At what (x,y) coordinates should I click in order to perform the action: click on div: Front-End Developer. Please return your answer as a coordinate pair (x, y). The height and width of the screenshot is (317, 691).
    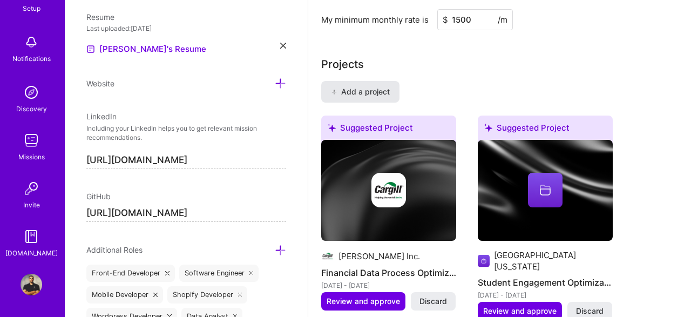
    Looking at the image, I should click on (131, 273).